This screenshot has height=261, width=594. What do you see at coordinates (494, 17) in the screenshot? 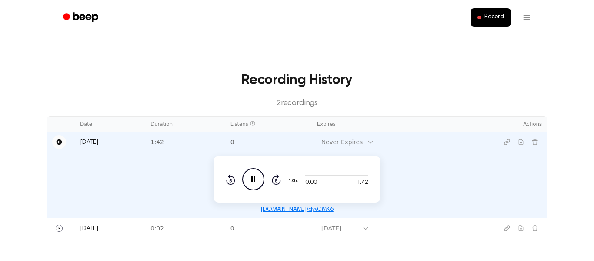
I see `span: Record` at bounding box center [494, 17].